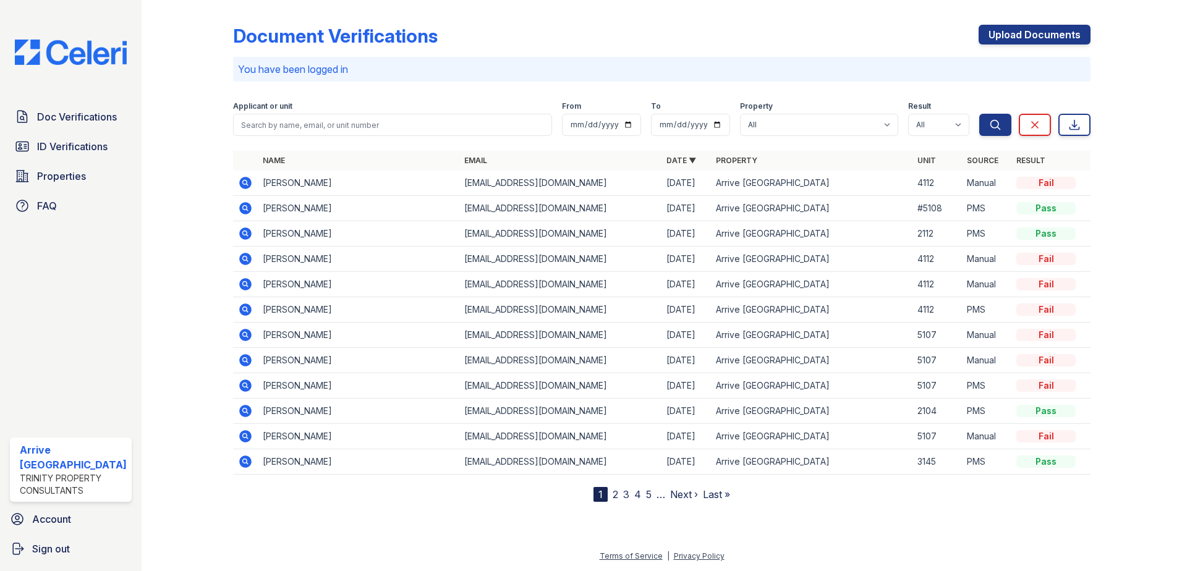 This screenshot has height=571, width=1182. I want to click on a: Privacy Policy, so click(699, 556).